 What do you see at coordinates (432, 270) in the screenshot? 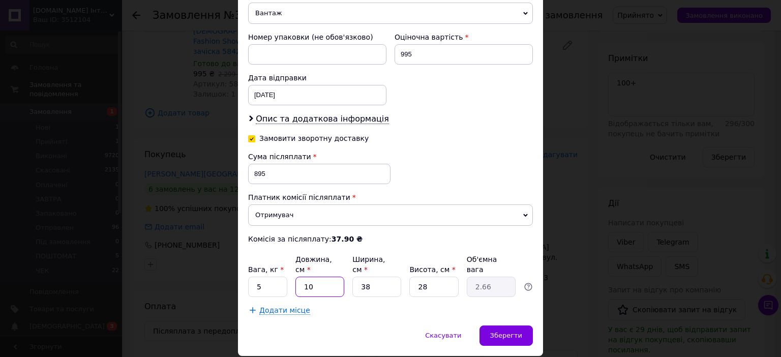
I see `label: Висота, см` at bounding box center [432, 270].